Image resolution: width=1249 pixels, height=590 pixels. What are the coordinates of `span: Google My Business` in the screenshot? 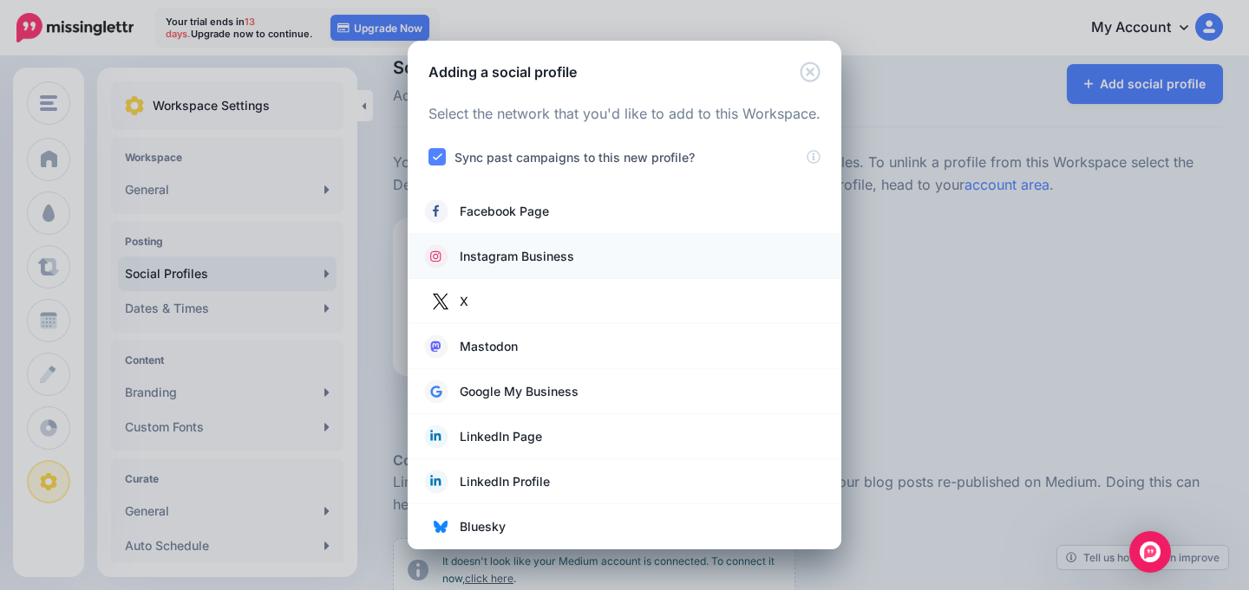 It's located at (518, 392).